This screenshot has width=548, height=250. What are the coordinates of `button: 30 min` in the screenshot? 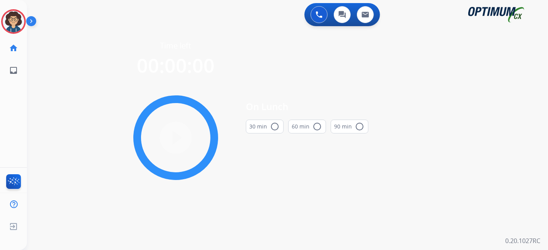 It's located at (265, 127).